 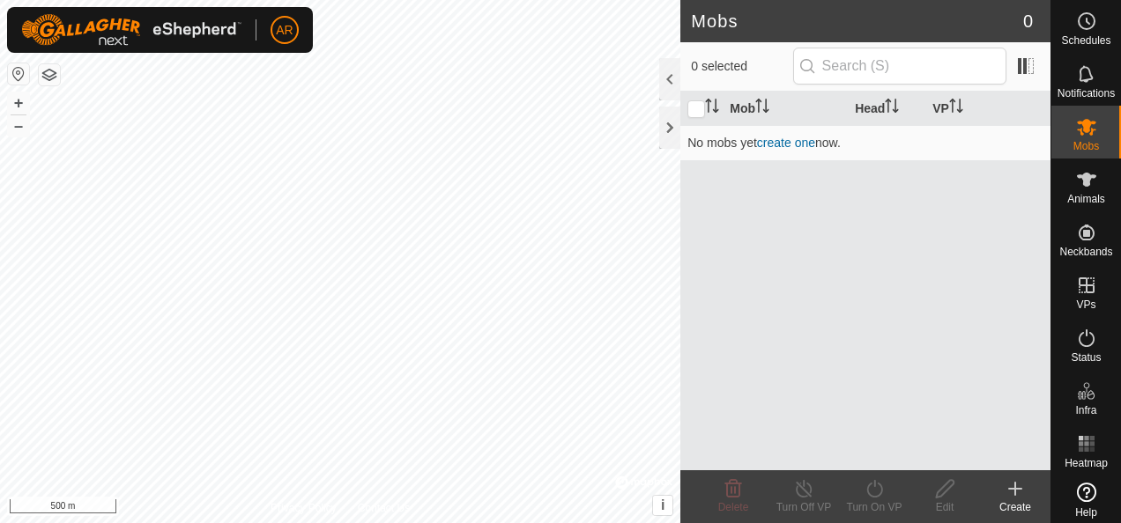 I want to click on button: i, so click(x=663, y=506).